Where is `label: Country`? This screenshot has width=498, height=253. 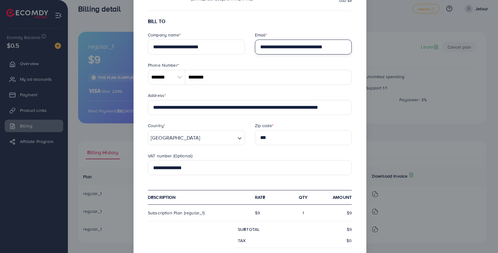
label: Country is located at coordinates (157, 126).